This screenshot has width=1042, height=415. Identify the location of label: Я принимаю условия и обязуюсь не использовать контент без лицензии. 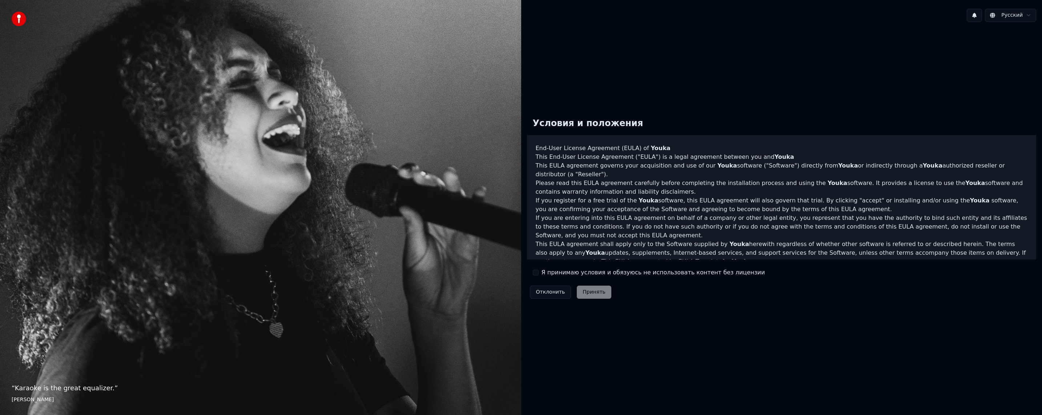
(653, 273).